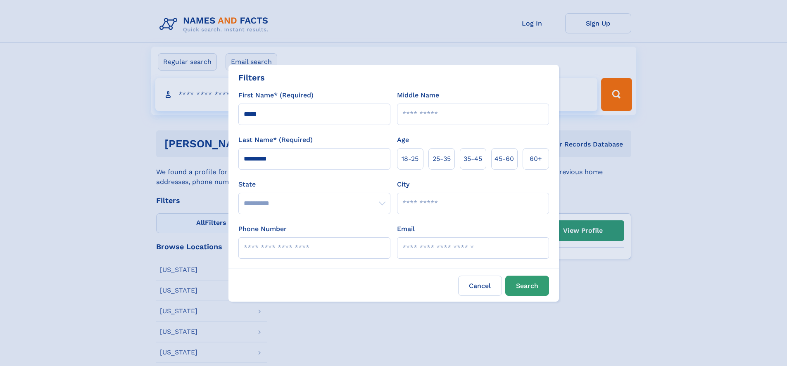 The width and height of the screenshot is (787, 366). Describe the element at coordinates (473, 159) in the screenshot. I see `span: 35‑45` at that location.